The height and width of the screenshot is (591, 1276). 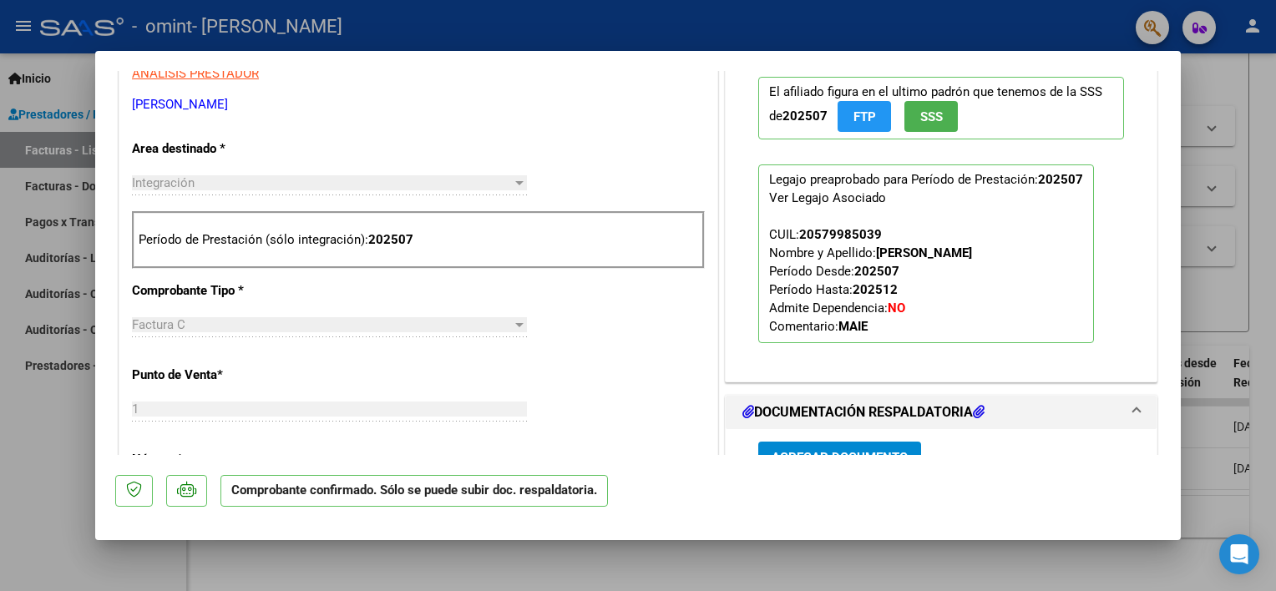 I want to click on p: Número, so click(x=218, y=459).